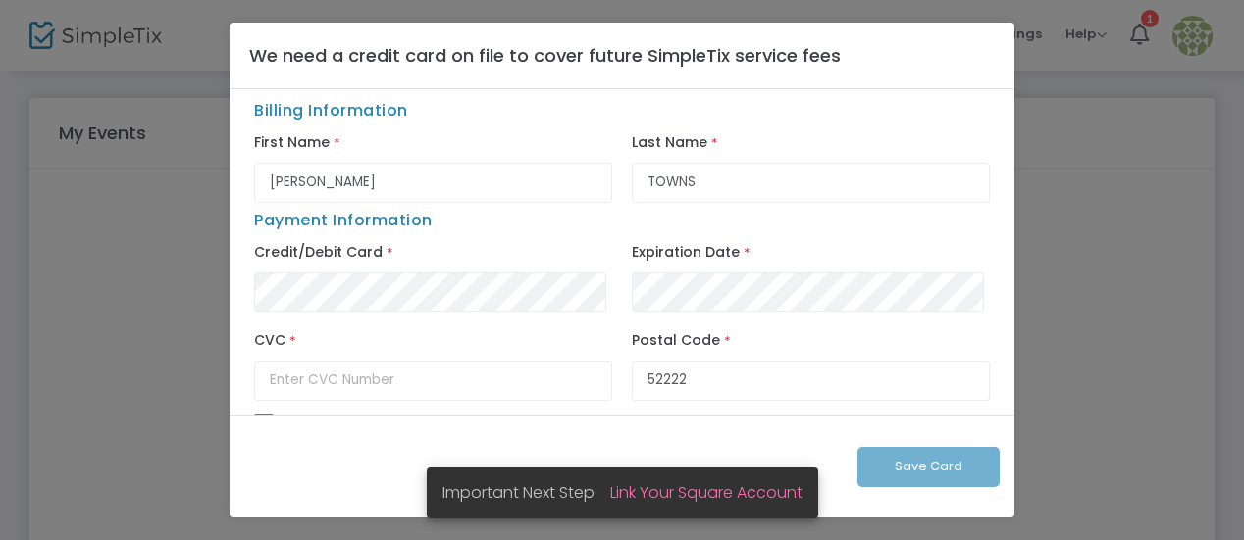 Image resolution: width=1244 pixels, height=540 pixels. I want to click on span: I agree to have my credit card on file for future billing, so click(482, 424).